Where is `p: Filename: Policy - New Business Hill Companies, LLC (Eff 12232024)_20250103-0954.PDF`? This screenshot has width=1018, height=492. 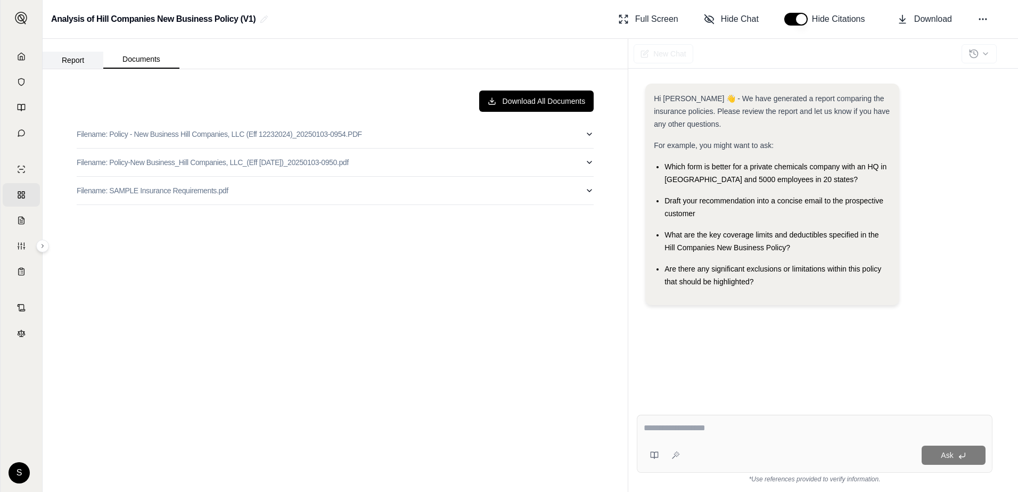 p: Filename: Policy - New Business Hill Companies, LLC (Eff 12232024)_20250103-0954.PDF is located at coordinates (219, 134).